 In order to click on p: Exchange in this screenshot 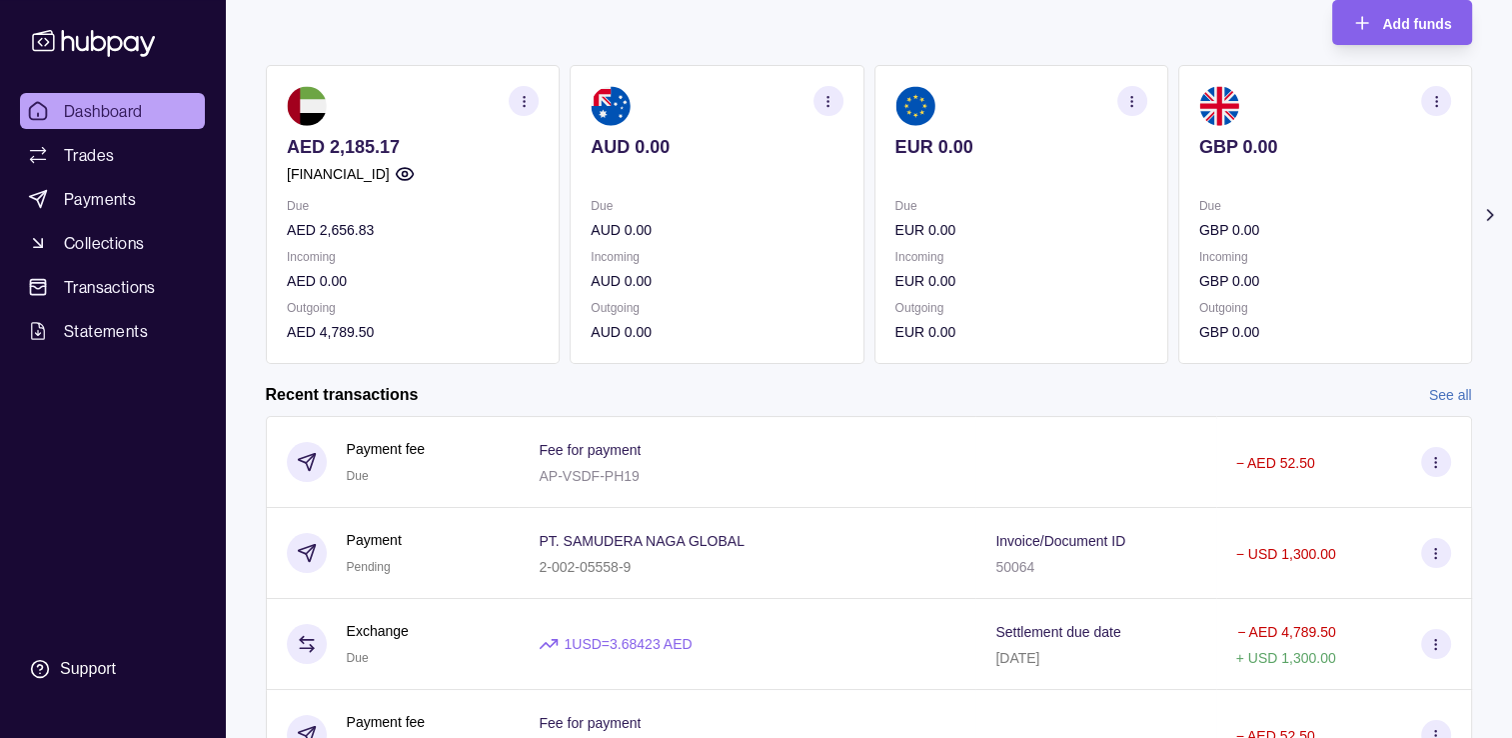, I will do `click(378, 631)`.